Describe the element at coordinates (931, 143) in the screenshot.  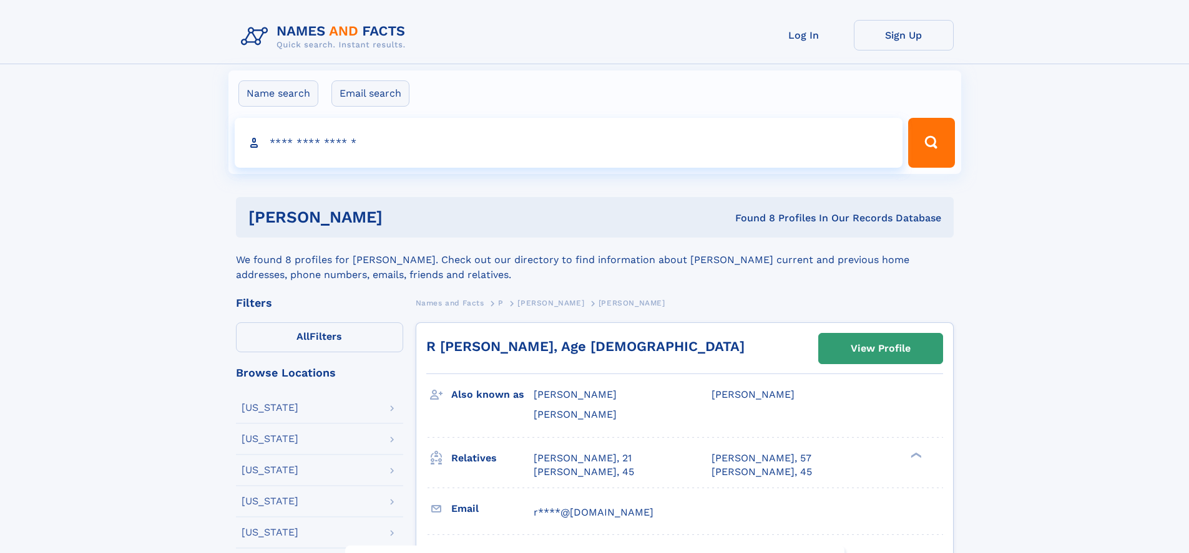
I see `button: Search Button` at that location.